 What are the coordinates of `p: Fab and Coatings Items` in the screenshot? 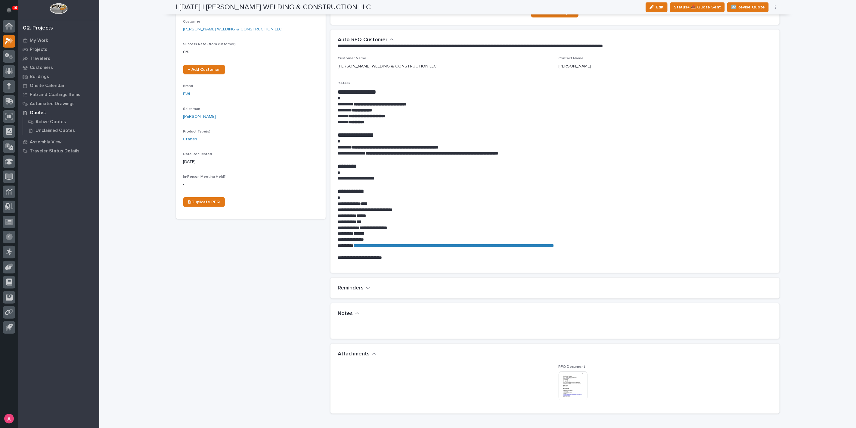 It's located at (55, 95).